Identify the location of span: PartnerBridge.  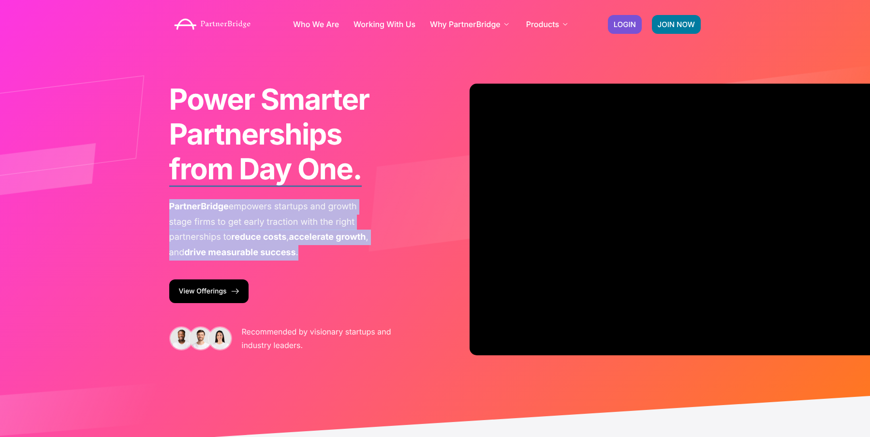
(199, 206).